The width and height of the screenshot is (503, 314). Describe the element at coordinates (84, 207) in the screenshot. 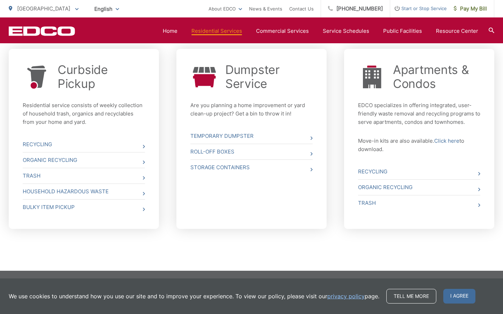

I see `a: Bulky Item Pickup` at that location.